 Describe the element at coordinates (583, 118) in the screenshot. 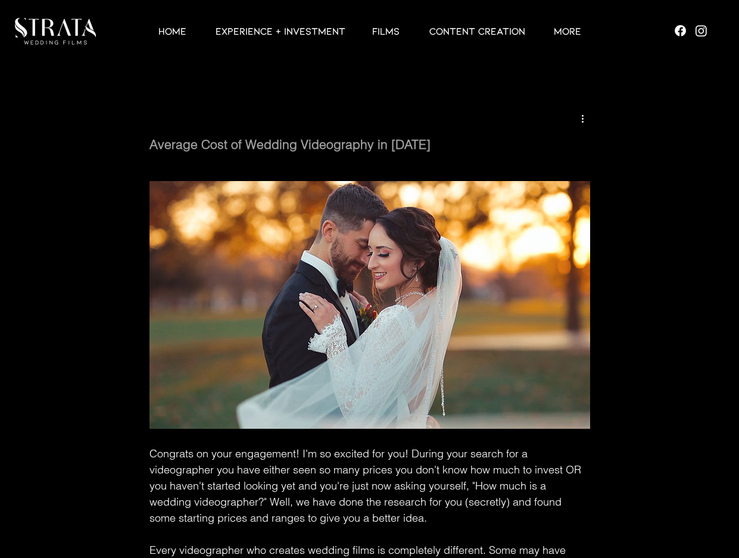

I see `button: More actions` at that location.